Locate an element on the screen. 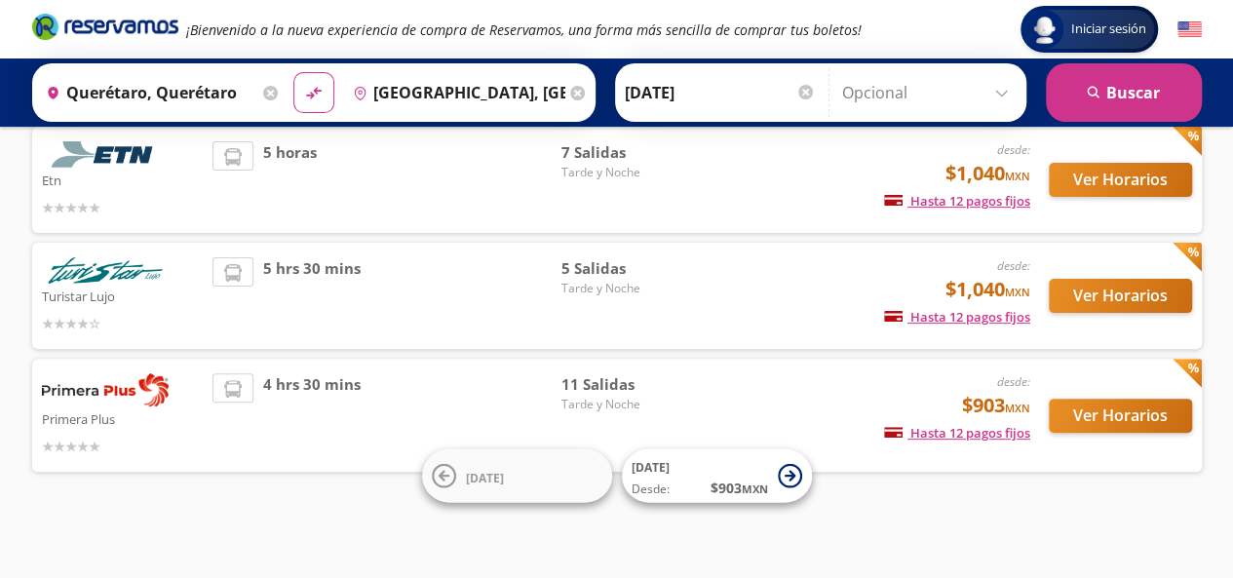 This screenshot has width=1233, height=578. input: Buscar Origen is located at coordinates (148, 93).